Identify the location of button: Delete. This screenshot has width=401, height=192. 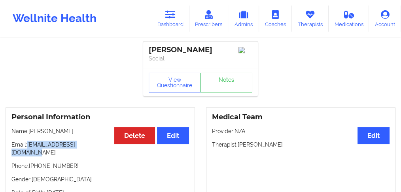
(134, 136).